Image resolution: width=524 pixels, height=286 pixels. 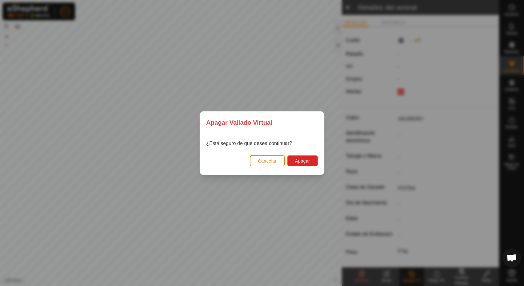 I want to click on font: Cancelar, so click(x=267, y=161).